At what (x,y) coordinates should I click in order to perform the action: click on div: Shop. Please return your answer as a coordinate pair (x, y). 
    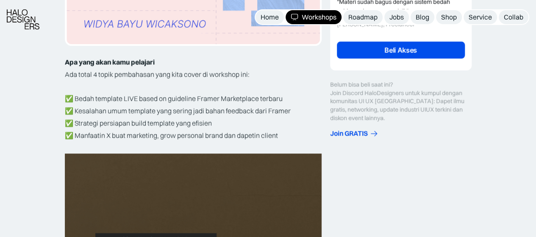
    Looking at the image, I should click on (448, 17).